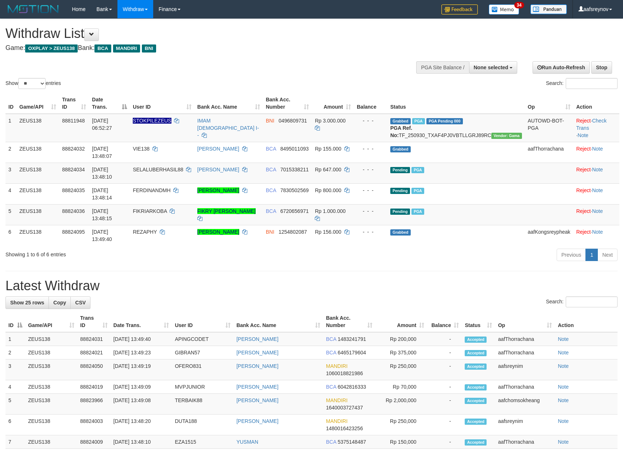 This screenshot has height=451, width=623. I want to click on th: Amount: activate to sort column ascending, so click(401, 322).